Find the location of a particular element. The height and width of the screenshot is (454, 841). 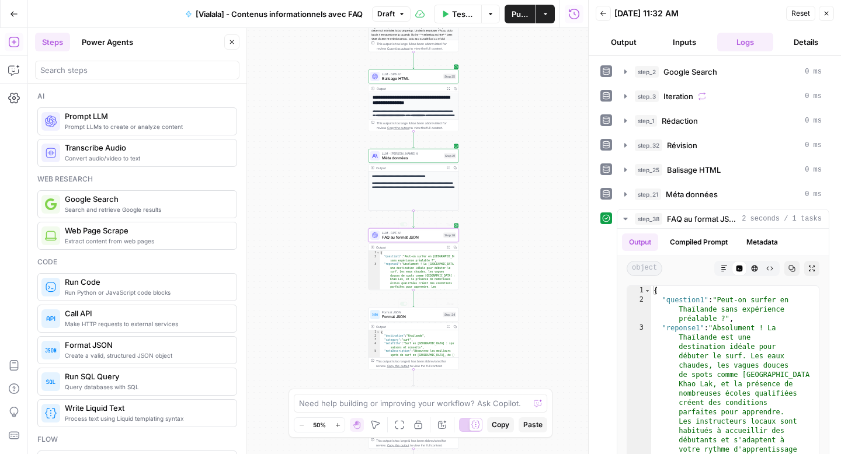

span: Publish is located at coordinates (520, 14).